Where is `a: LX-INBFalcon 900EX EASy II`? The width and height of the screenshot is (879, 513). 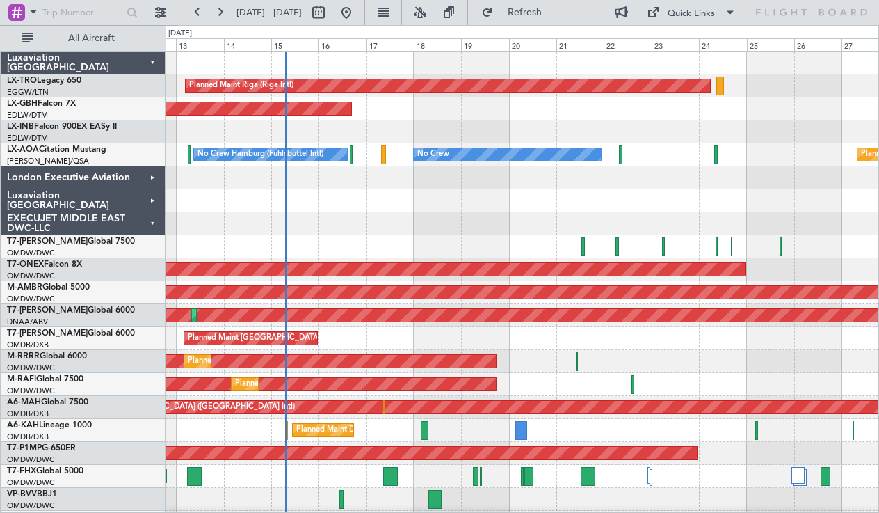
a: LX-INBFalcon 900EX EASy II is located at coordinates (62, 127).